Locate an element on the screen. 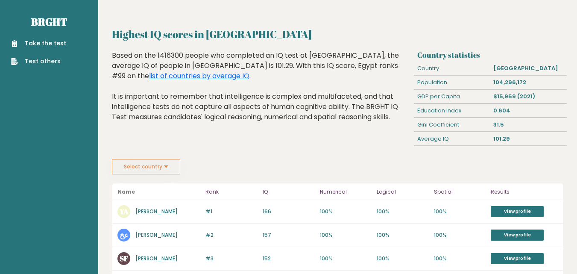  p: Logical is located at coordinates (403, 192).